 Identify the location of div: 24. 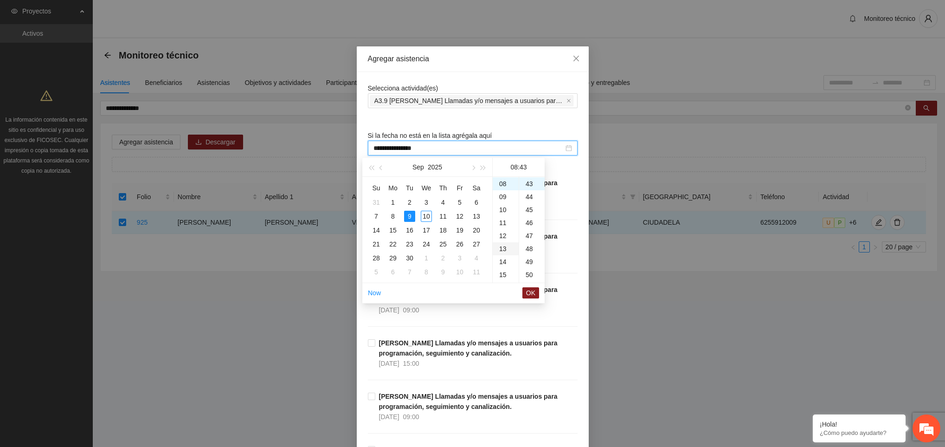
(426, 244).